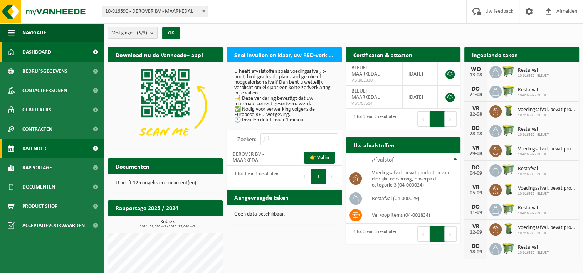 The image size is (583, 273). I want to click on h2: Certificaten & attesten, so click(382, 54).